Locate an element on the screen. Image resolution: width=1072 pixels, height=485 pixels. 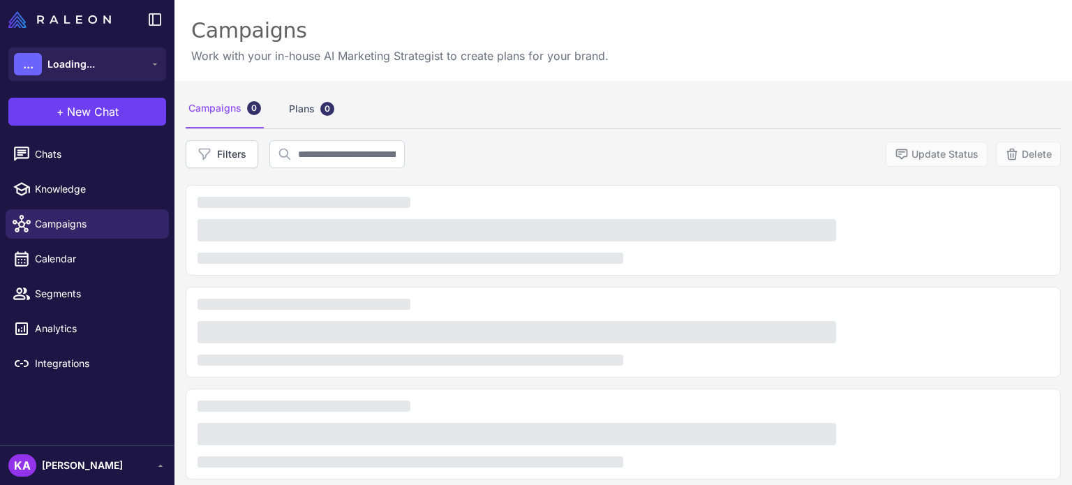
button: Filters is located at coordinates (222, 154).